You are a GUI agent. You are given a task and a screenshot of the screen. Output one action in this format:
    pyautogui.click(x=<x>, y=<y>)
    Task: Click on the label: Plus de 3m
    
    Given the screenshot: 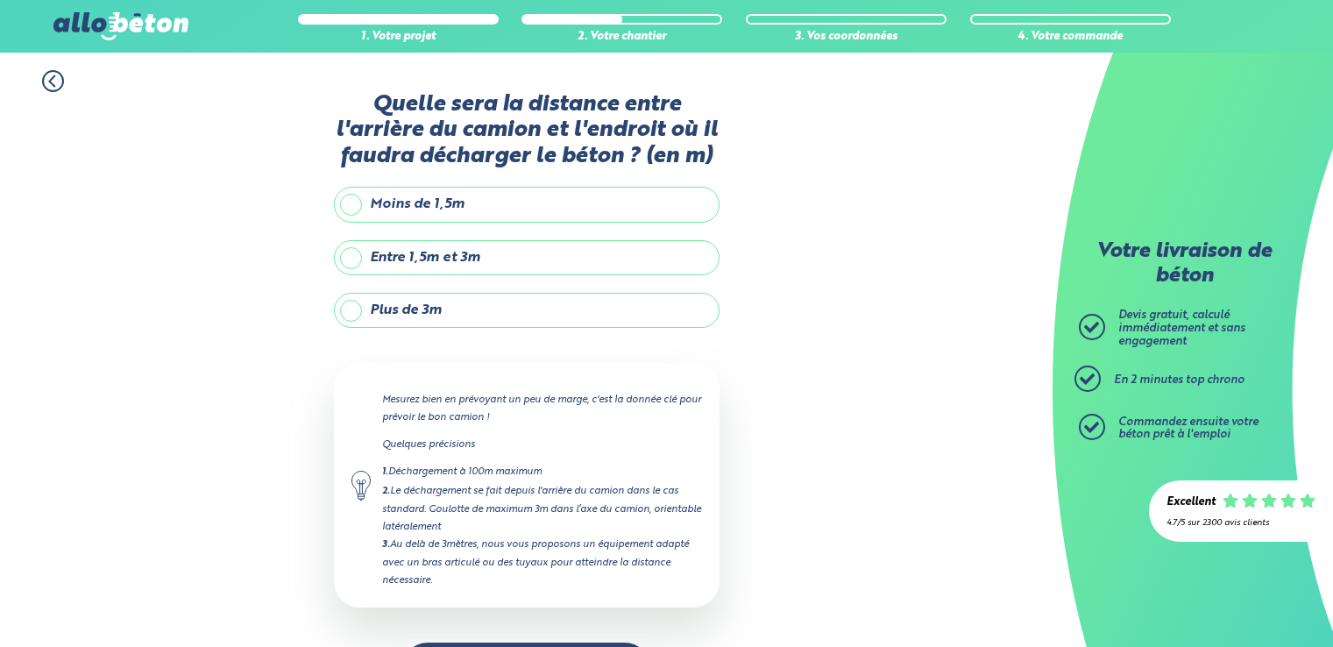 What is the action you would take?
    pyautogui.click(x=527, y=310)
    